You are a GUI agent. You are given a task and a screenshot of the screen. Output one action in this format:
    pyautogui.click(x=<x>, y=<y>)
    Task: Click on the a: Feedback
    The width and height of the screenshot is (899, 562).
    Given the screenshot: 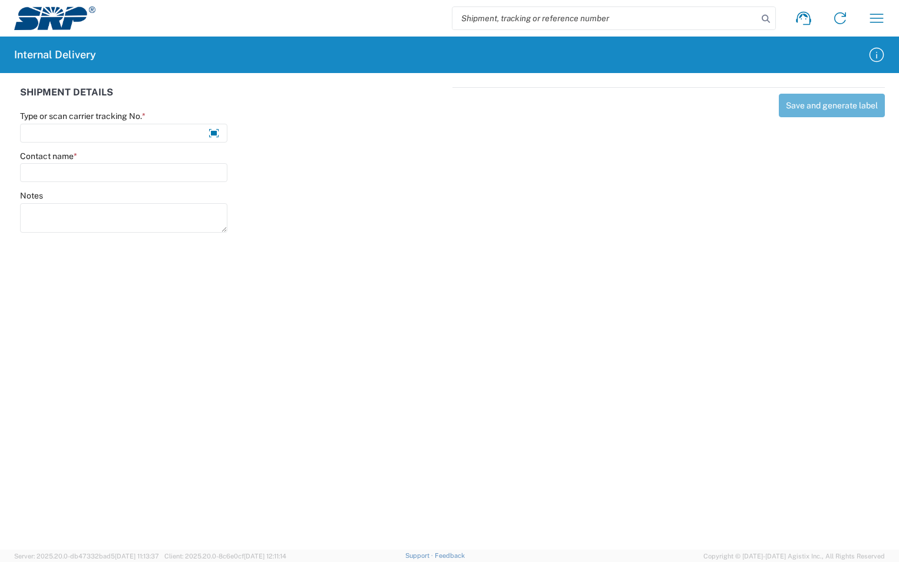 What is the action you would take?
    pyautogui.click(x=449, y=555)
    